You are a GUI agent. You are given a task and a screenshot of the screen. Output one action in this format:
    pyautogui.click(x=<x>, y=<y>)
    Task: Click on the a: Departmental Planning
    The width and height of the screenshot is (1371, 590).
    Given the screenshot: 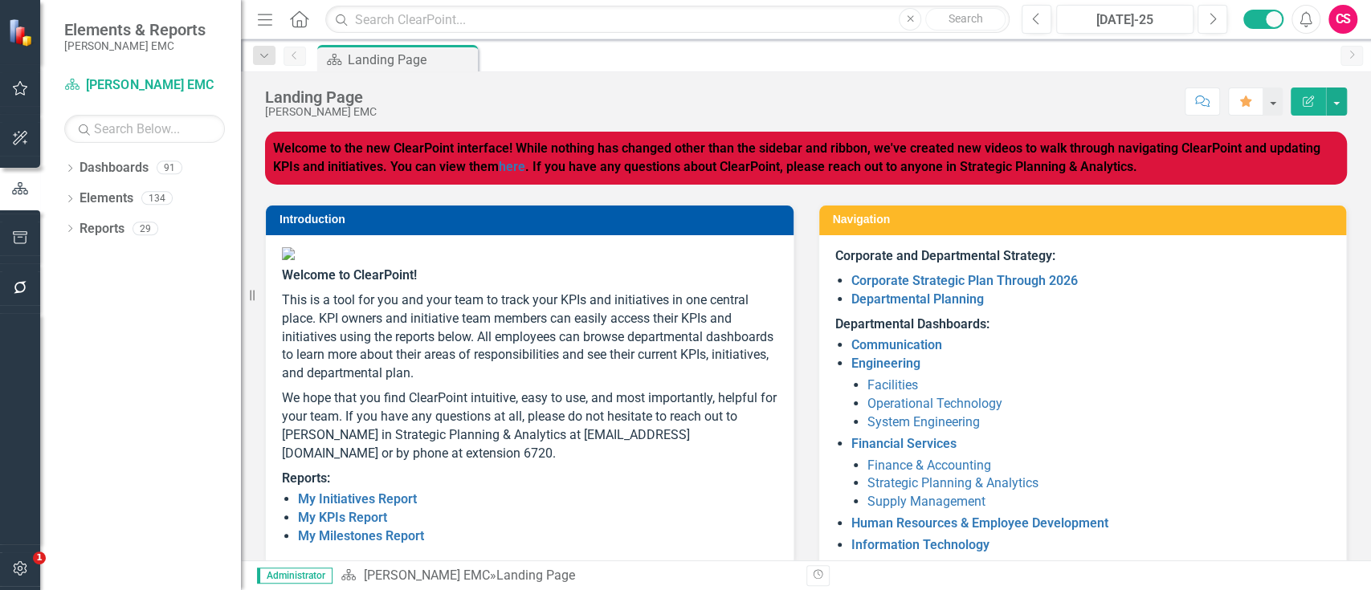 What is the action you would take?
    pyautogui.click(x=917, y=299)
    